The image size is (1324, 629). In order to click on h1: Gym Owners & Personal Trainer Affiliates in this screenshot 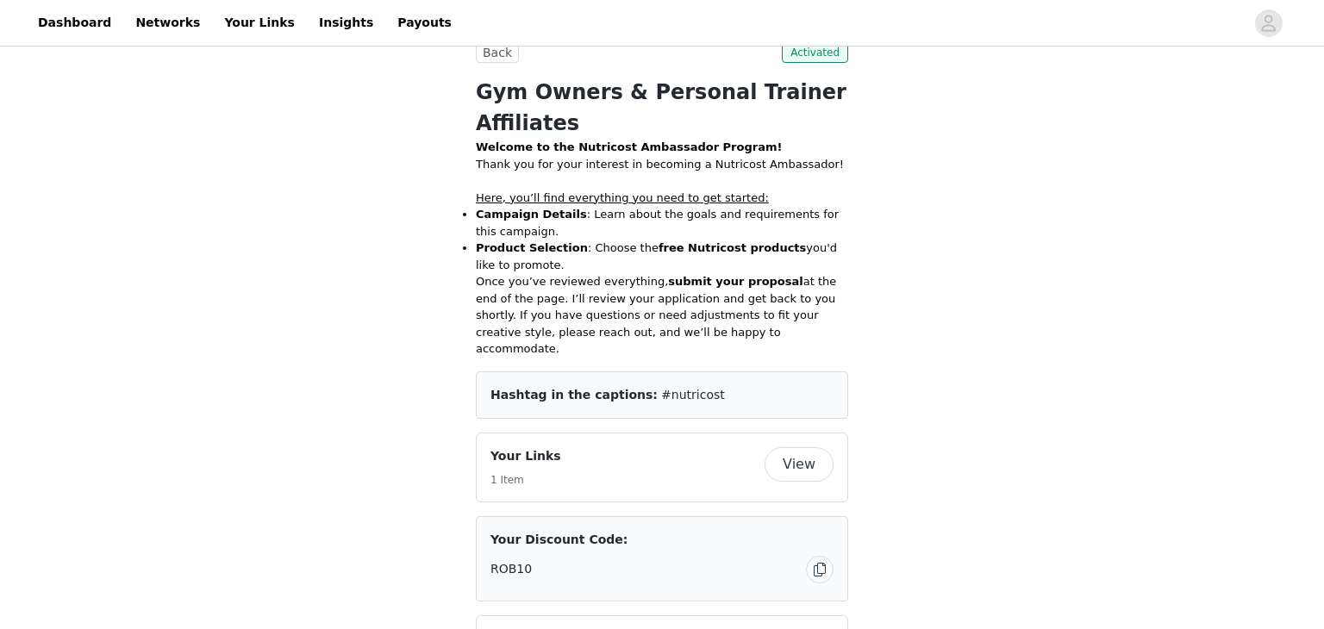, I will do `click(662, 108)`.